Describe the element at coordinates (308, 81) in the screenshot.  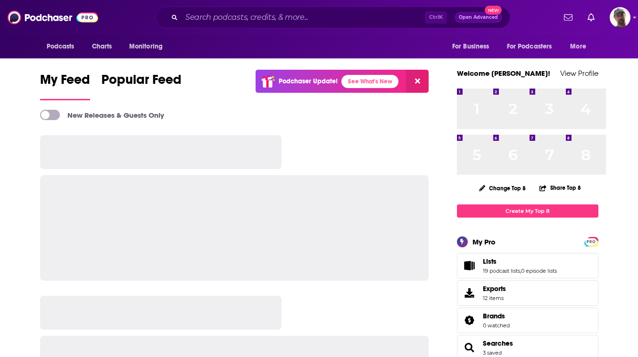
I see `p: Podchaser Update!` at that location.